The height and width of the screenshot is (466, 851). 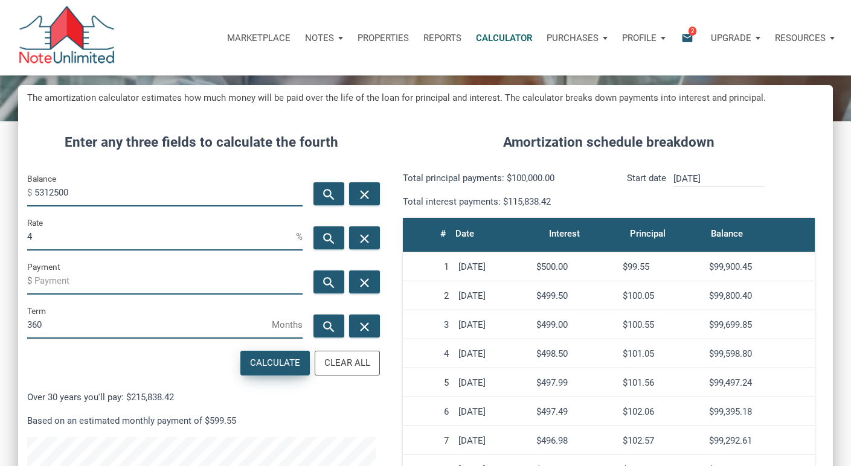 I want to click on p: Resources, so click(x=800, y=38).